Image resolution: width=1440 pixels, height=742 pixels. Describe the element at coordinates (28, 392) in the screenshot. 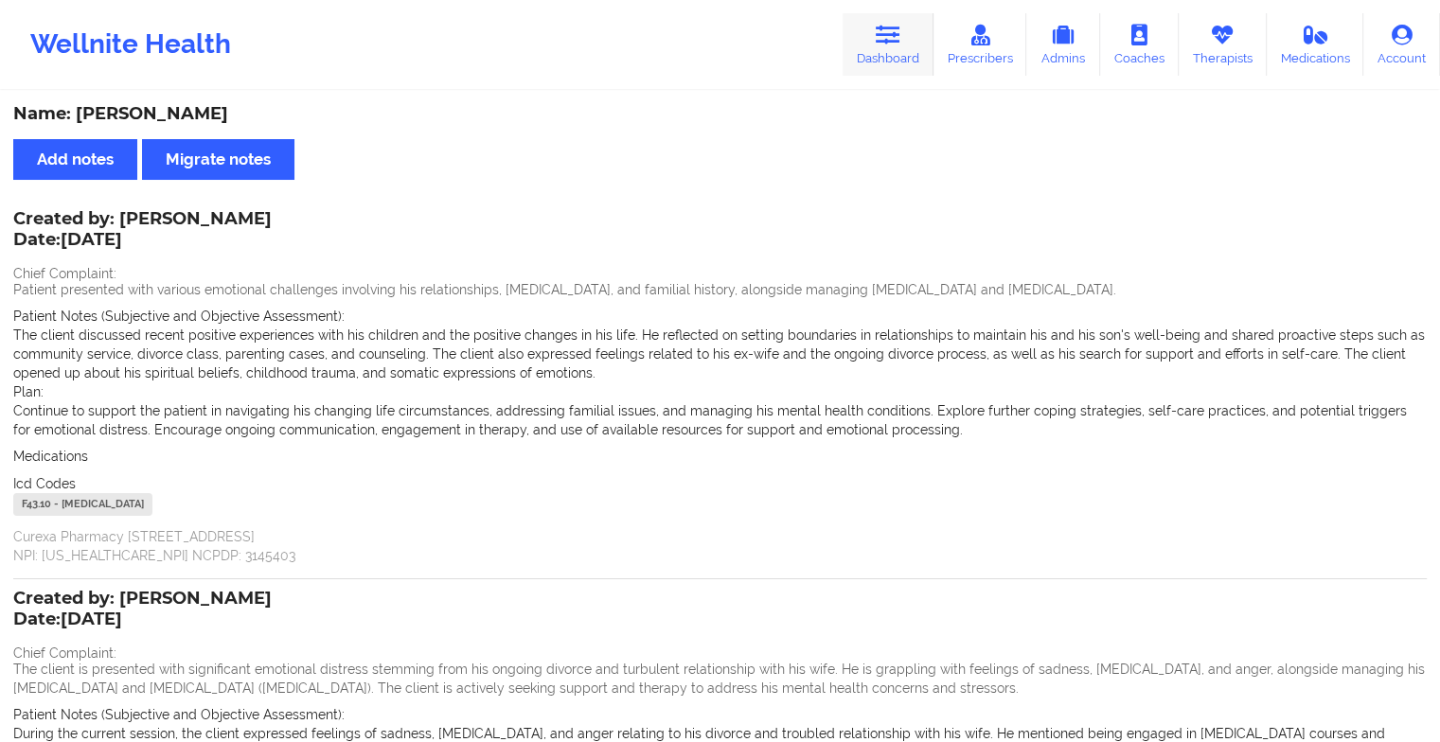

I see `span: Plan:` at that location.